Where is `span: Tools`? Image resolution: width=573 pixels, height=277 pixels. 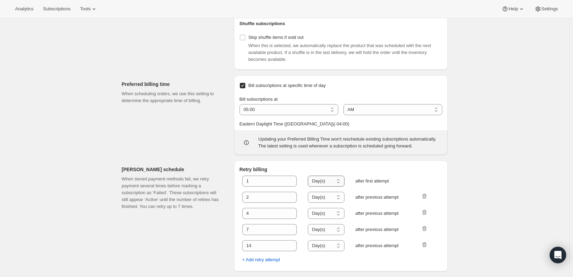
span: Tools is located at coordinates (85, 9).